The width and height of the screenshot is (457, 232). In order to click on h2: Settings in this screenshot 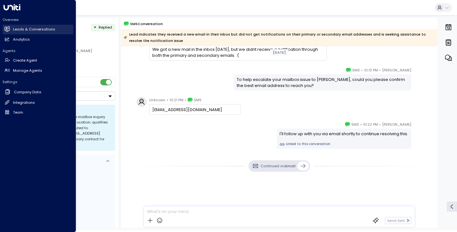, I will do `click(38, 82)`.